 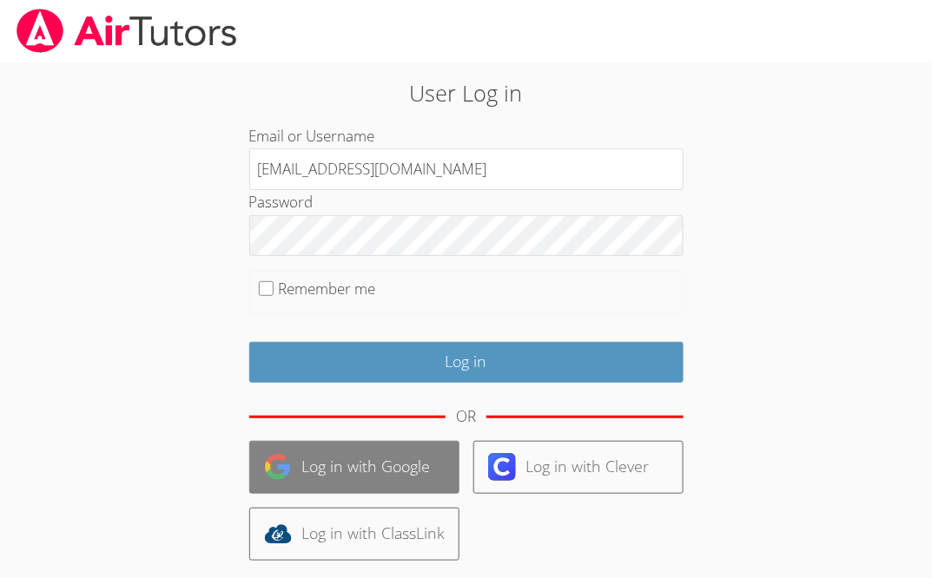 I want to click on img: classlink-logo-d6bb404cc1216ec64c9a2012d9dc4662098be43eaf13dc465df04b49fa7ab582.svg, so click(x=278, y=534).